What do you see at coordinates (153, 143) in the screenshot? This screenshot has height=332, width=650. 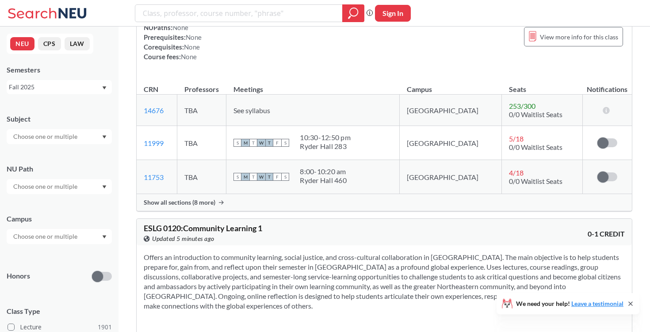 I see `a: 11999` at bounding box center [153, 143].